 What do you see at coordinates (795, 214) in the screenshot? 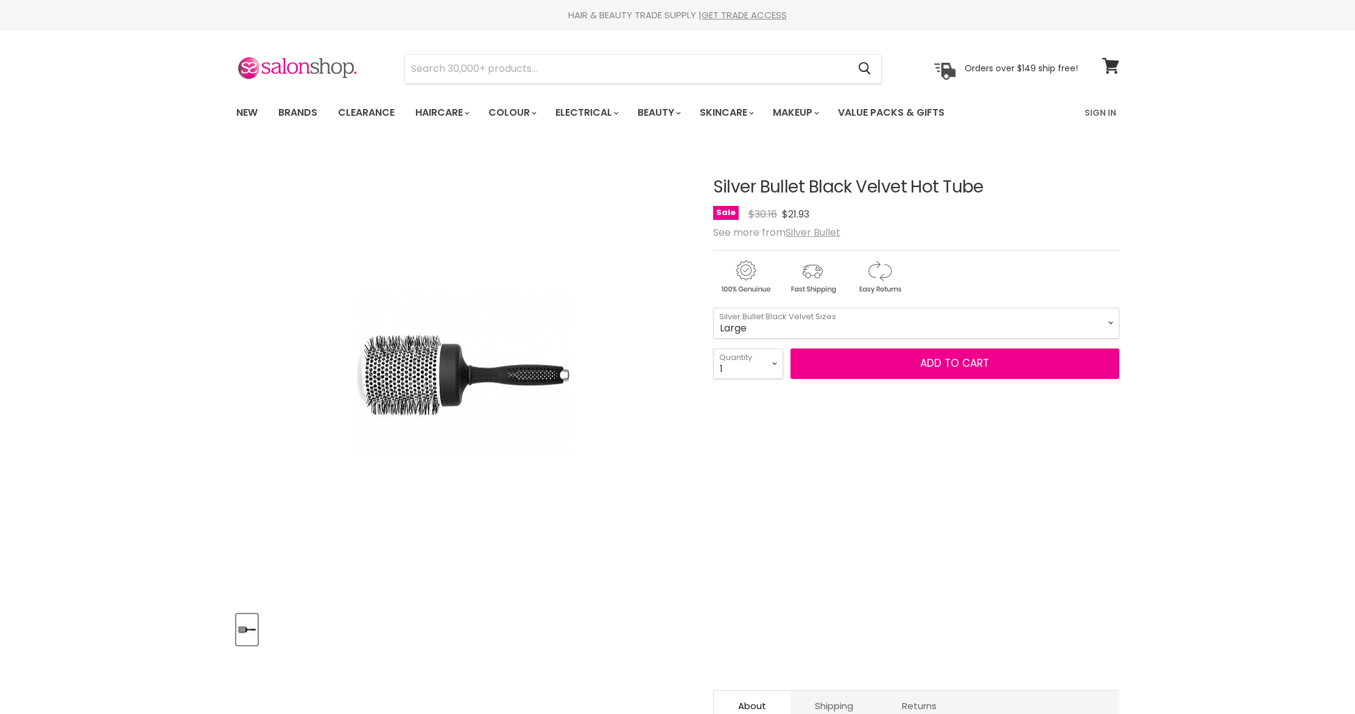
I see `span: $21.93` at bounding box center [795, 214].